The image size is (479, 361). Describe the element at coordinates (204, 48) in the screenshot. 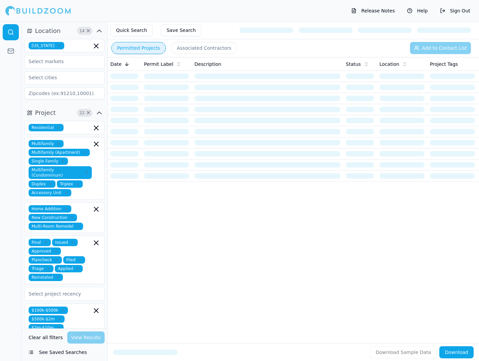

I see `button: Associated Contractors` at that location.